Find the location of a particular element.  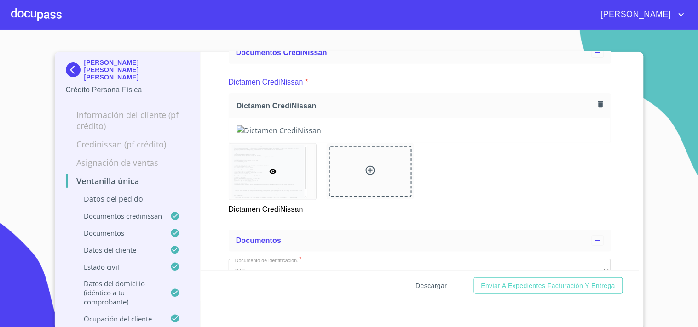

p: Documentos CrediNissan is located at coordinates (118, 216).